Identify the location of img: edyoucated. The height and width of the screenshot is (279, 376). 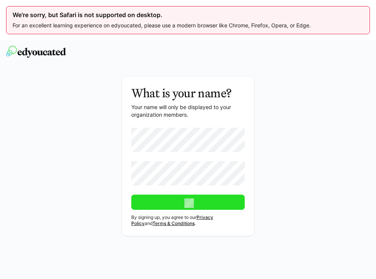
(36, 52).